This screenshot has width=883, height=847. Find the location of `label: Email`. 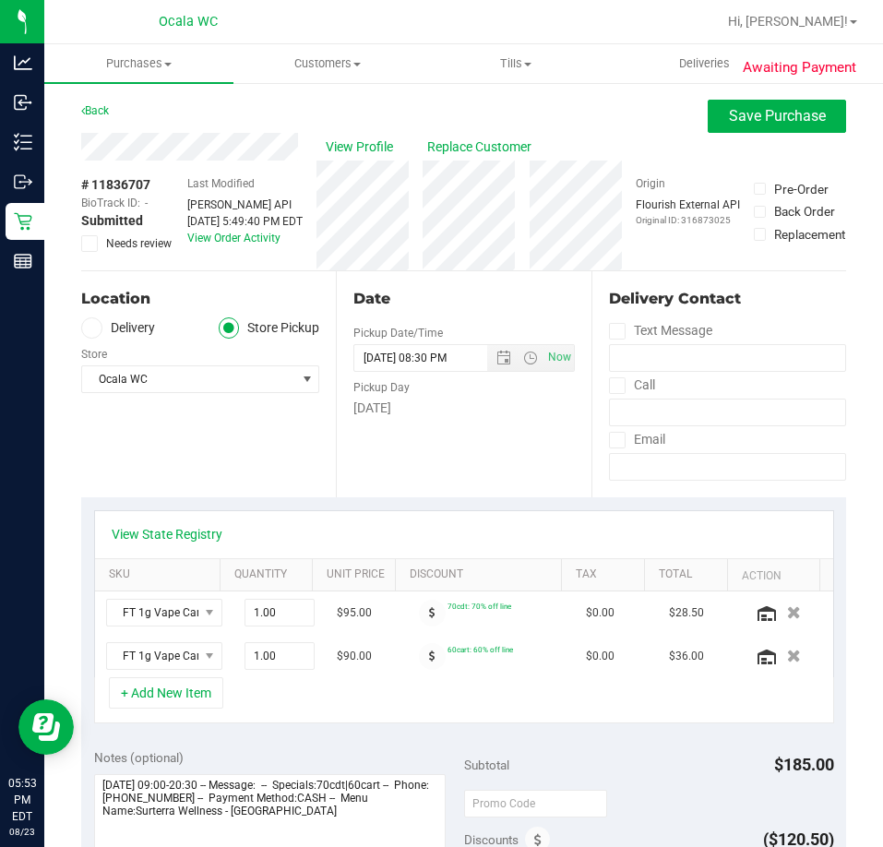

label: Email is located at coordinates (637, 439).